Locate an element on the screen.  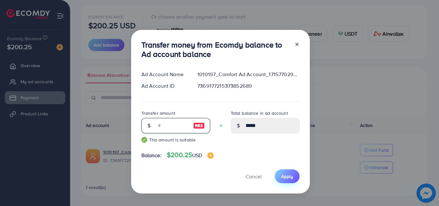
div: 1010197_Comfort Ad Account_1715770290925 is located at coordinates (248, 74).